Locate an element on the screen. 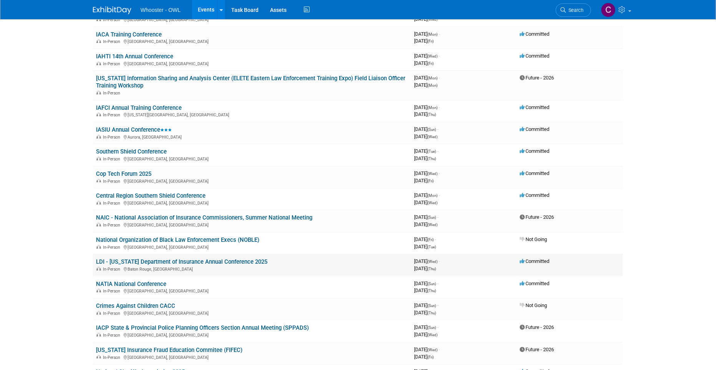 This screenshot has width=716, height=370. a: IAFCI Annual Training Conference is located at coordinates (139, 108).